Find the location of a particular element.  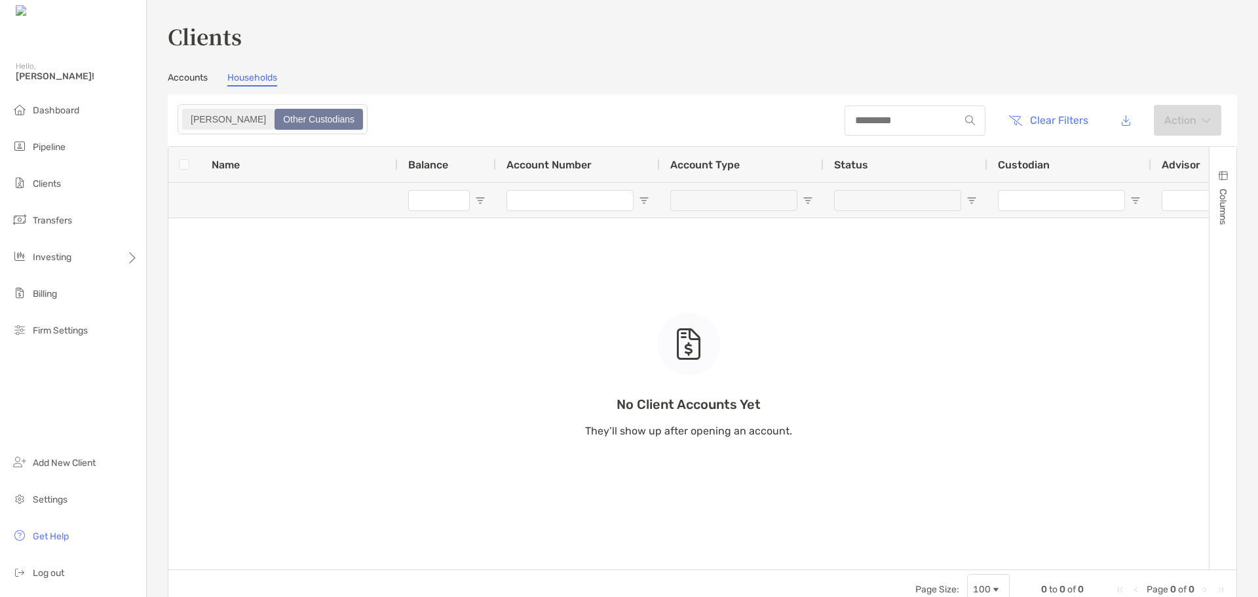

img: empty state icon is located at coordinates (689, 344).